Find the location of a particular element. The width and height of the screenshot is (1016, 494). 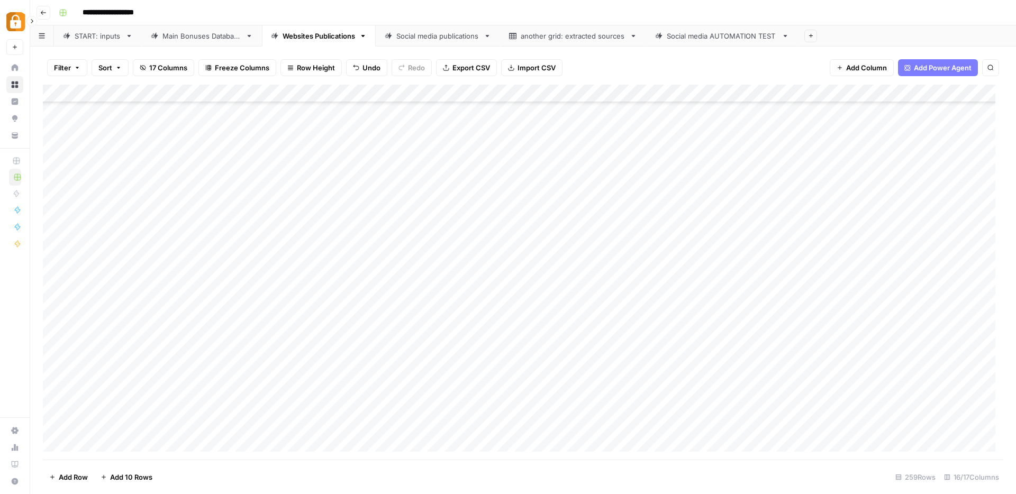

button: 17 Columns is located at coordinates (163, 68).